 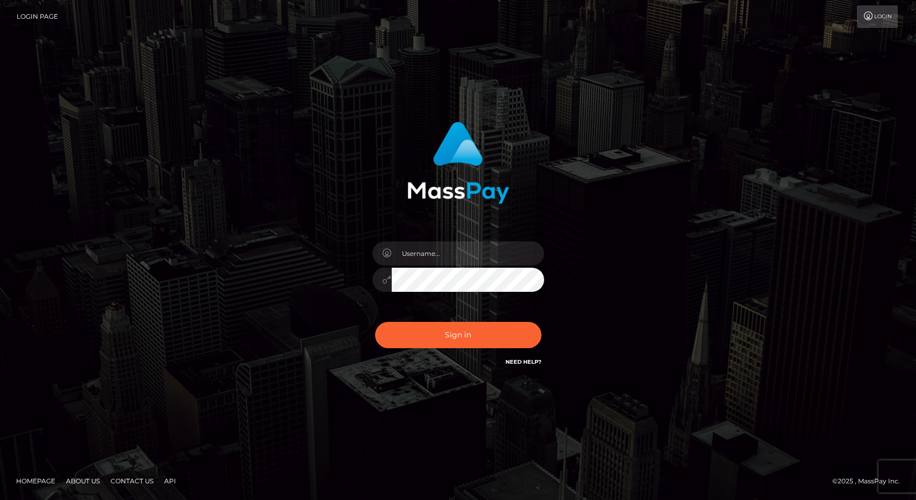 I want to click on a: Contact Us, so click(x=132, y=481).